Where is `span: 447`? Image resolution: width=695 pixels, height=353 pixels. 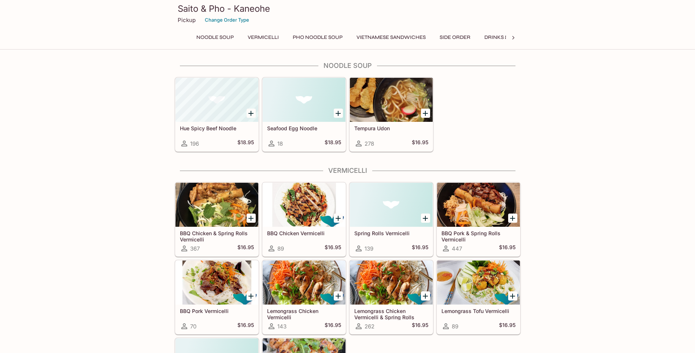
span: 447 is located at coordinates (457, 248).